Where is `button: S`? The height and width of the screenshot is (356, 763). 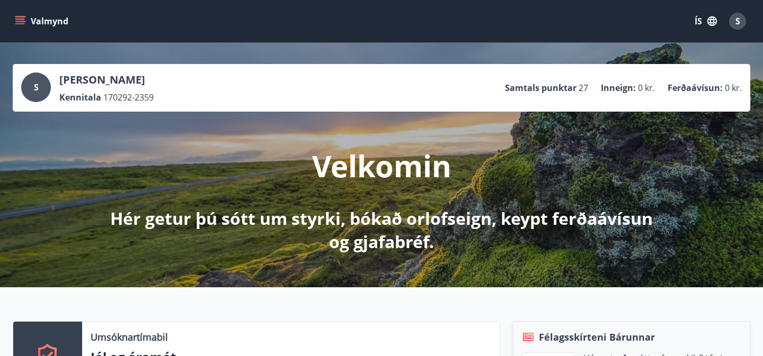
button: S is located at coordinates (737, 21).